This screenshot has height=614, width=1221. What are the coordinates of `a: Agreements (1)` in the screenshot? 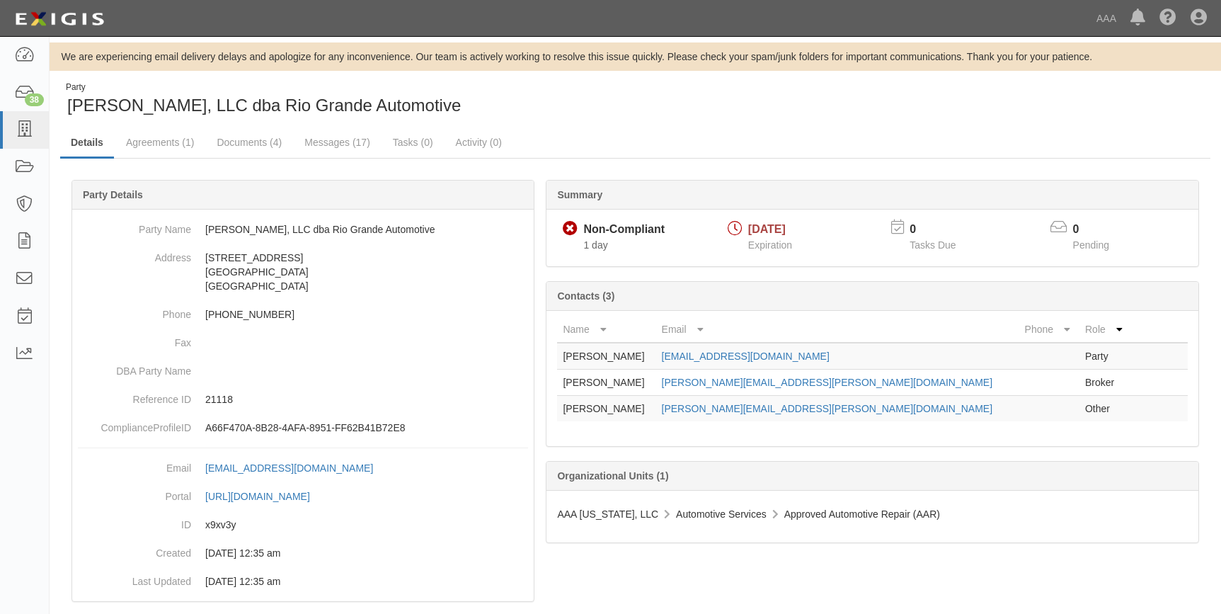 It's located at (160, 142).